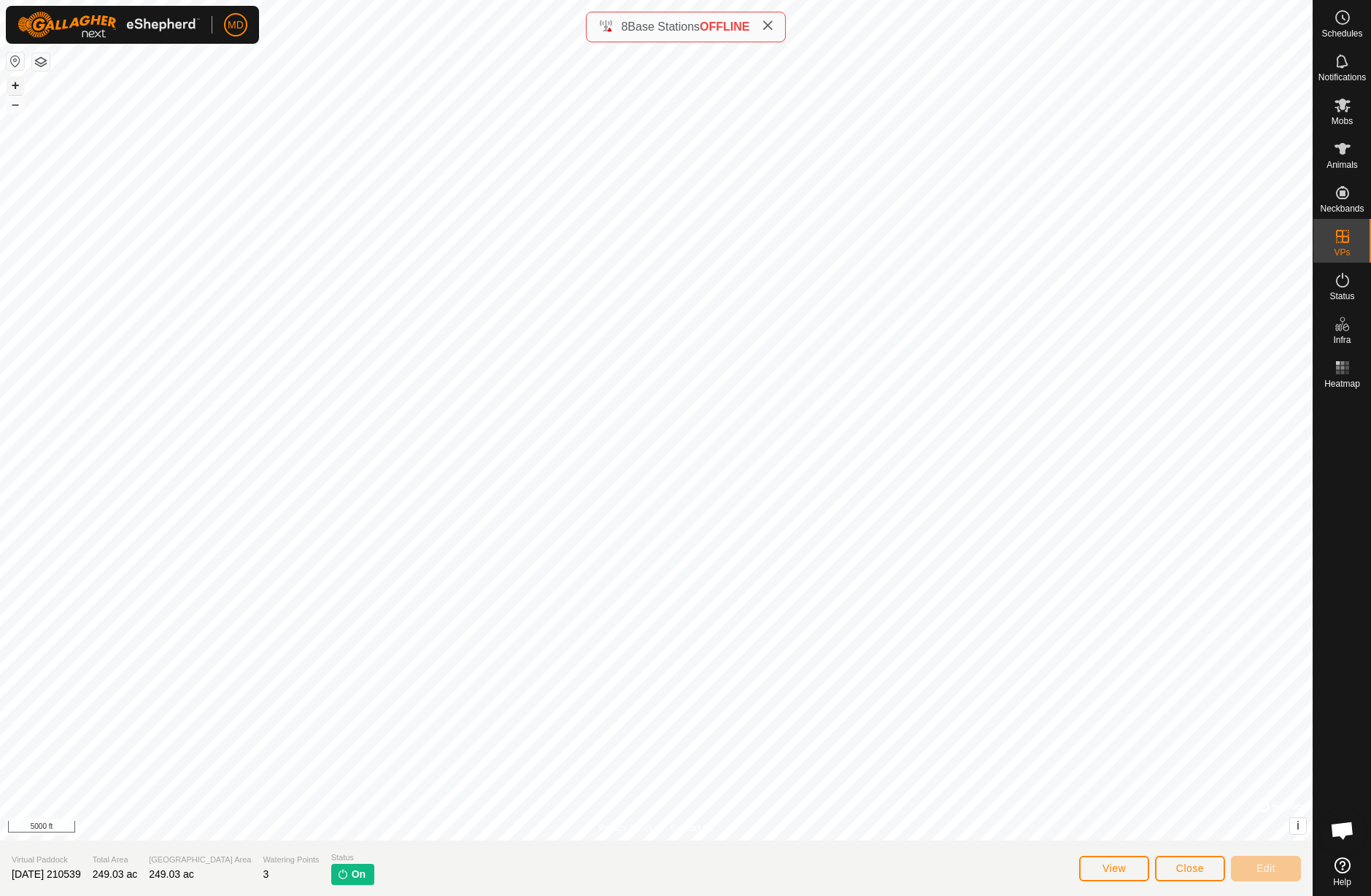  What do you see at coordinates (725, 27) in the screenshot?
I see `span: OFFLINE` at bounding box center [725, 27].